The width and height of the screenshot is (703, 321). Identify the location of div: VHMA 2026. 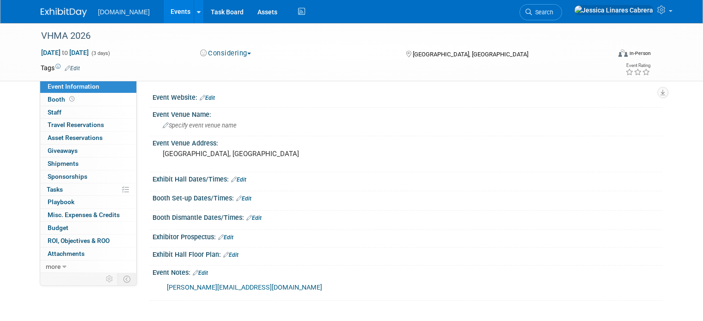
(319, 36).